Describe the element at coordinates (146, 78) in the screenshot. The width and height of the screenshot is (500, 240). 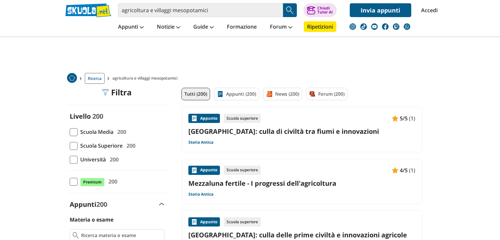
I see `span: agricoltura e villaggi mesopotamici` at that location.